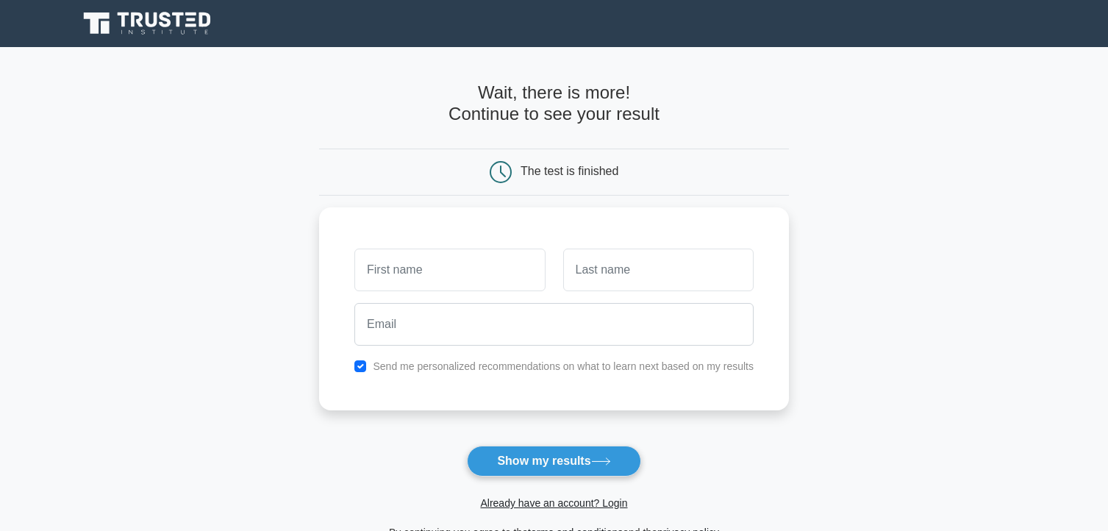 The image size is (1108, 531). I want to click on input: First name, so click(449, 270).